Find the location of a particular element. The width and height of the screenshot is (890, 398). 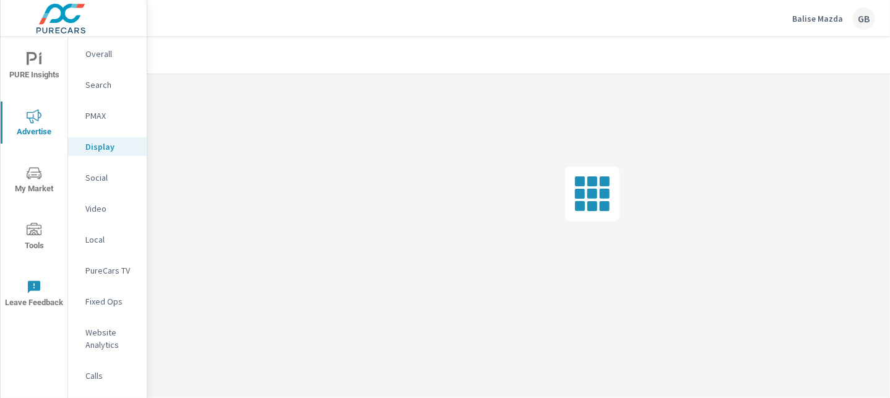

div: Website Analytics is located at coordinates (107, 338).